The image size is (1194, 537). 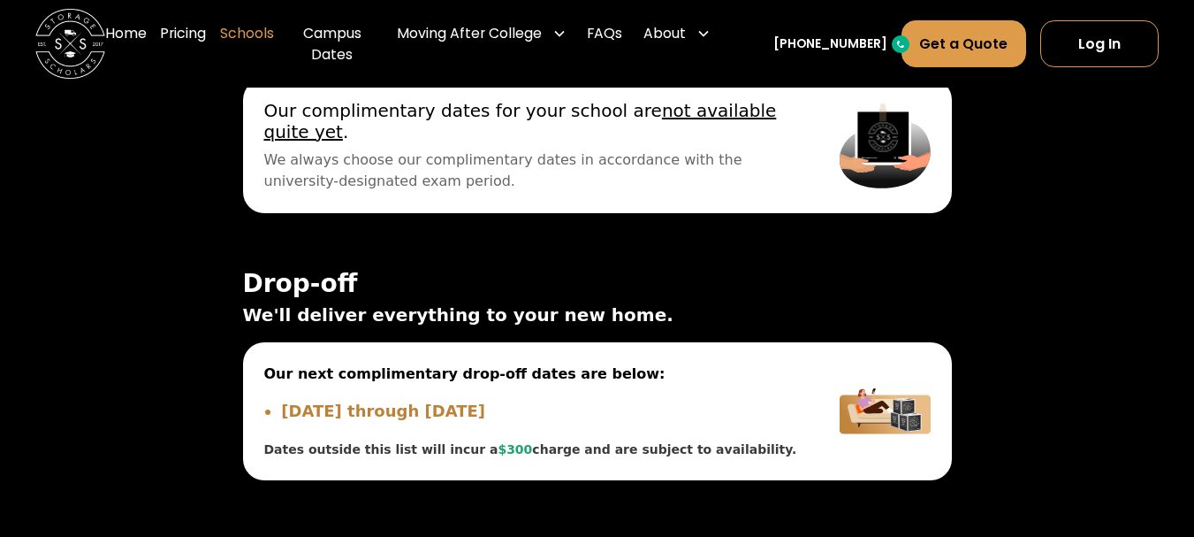 I want to click on span: We always choose our complimentary dates in accordance with the university-designated exam period., so click(x=531, y=171).